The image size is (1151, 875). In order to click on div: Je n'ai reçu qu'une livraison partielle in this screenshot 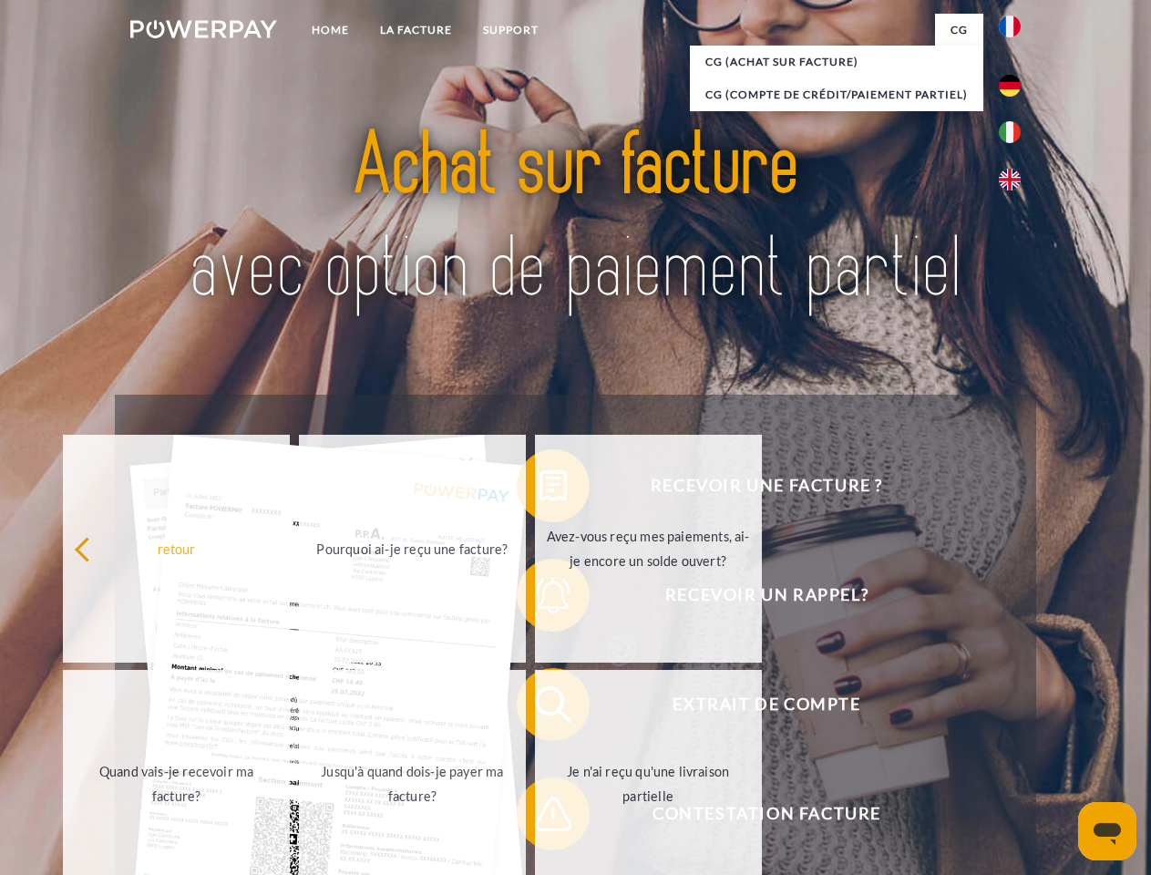, I will do `click(648, 784)`.